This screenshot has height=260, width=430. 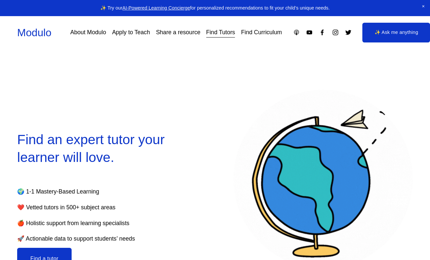 What do you see at coordinates (98, 239) in the screenshot?
I see `p: 🚀 Actionable data to support students’ needs` at bounding box center [98, 239].